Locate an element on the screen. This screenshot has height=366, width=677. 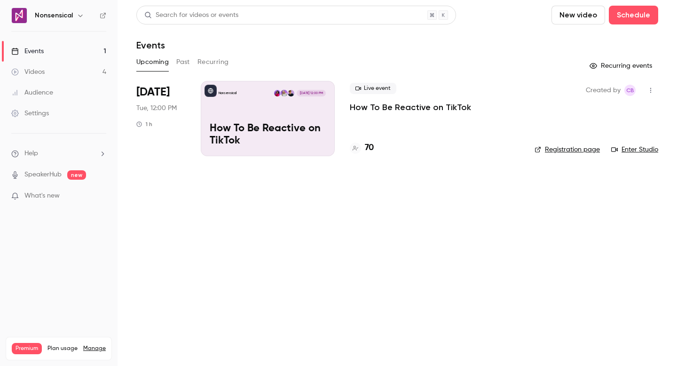
button: Recurring is located at coordinates (213, 62).